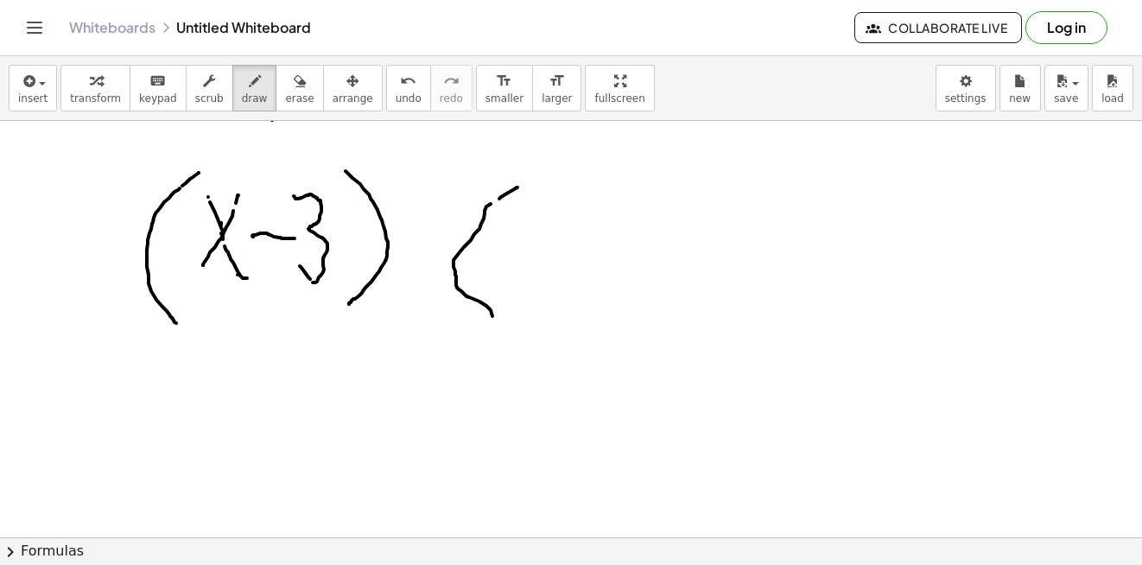 The image size is (1142, 565). Describe the element at coordinates (505, 99) in the screenshot. I see `span: smaller` at that location.